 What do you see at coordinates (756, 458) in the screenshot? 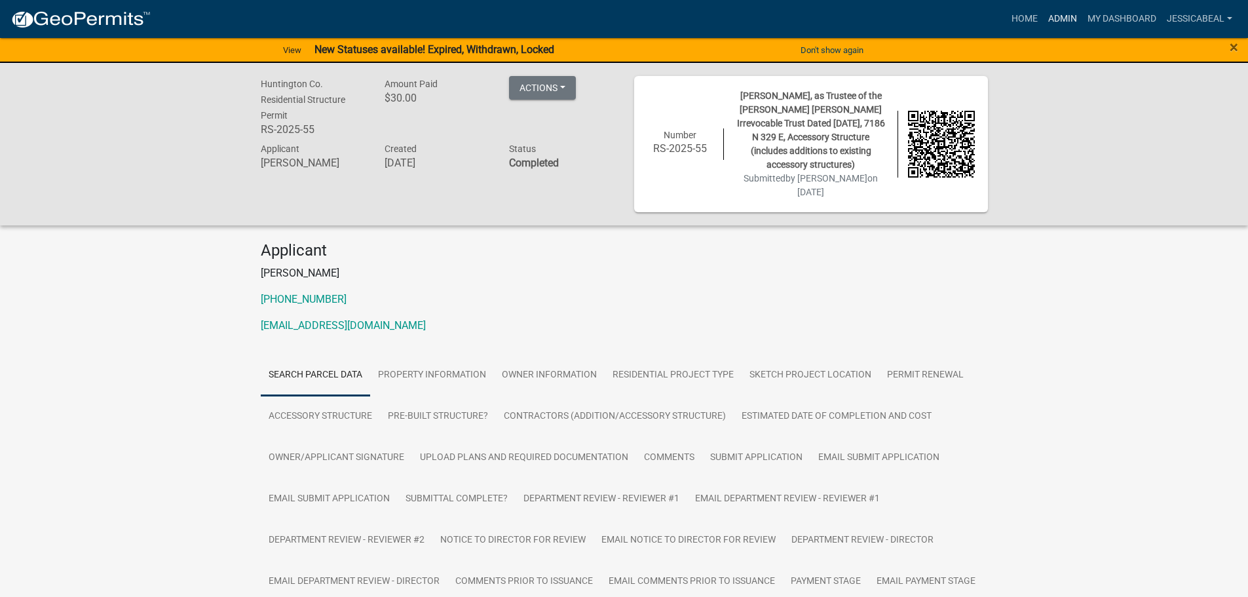
I see `a: Submit Application` at bounding box center [756, 458].